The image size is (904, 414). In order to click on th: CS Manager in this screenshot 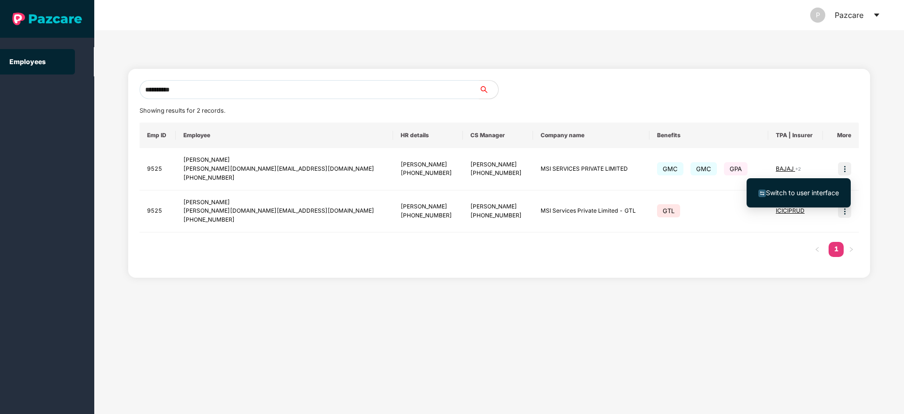, I will do `click(498, 135)`.